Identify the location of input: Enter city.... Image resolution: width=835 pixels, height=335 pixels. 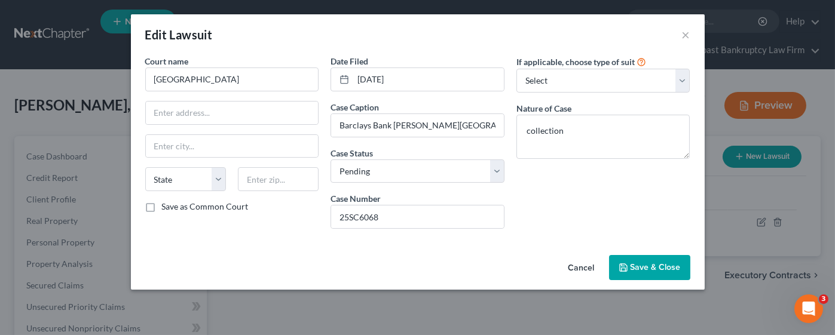
(232, 147).